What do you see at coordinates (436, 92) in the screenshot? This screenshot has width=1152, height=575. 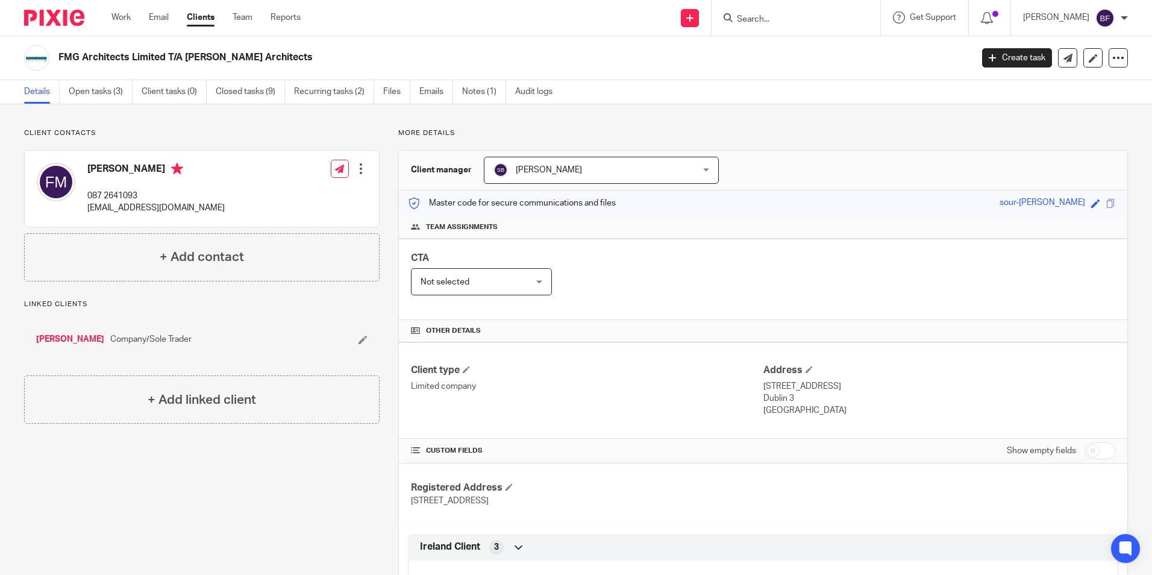 I see `a: Emails` at bounding box center [436, 92].